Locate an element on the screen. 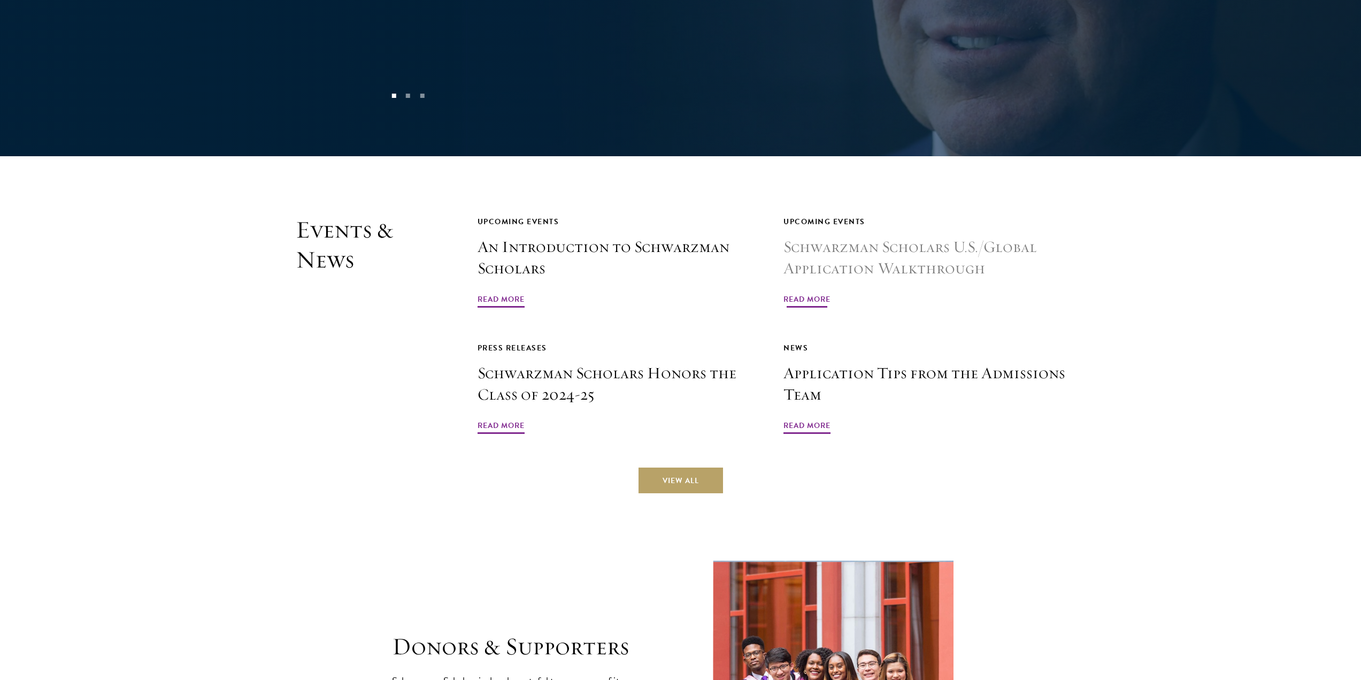 This screenshot has height=680, width=1361. a: Upcoming Events Schwarzman Scholars U.S./Global Application Walkthrough Read More is located at coordinates (925, 262).